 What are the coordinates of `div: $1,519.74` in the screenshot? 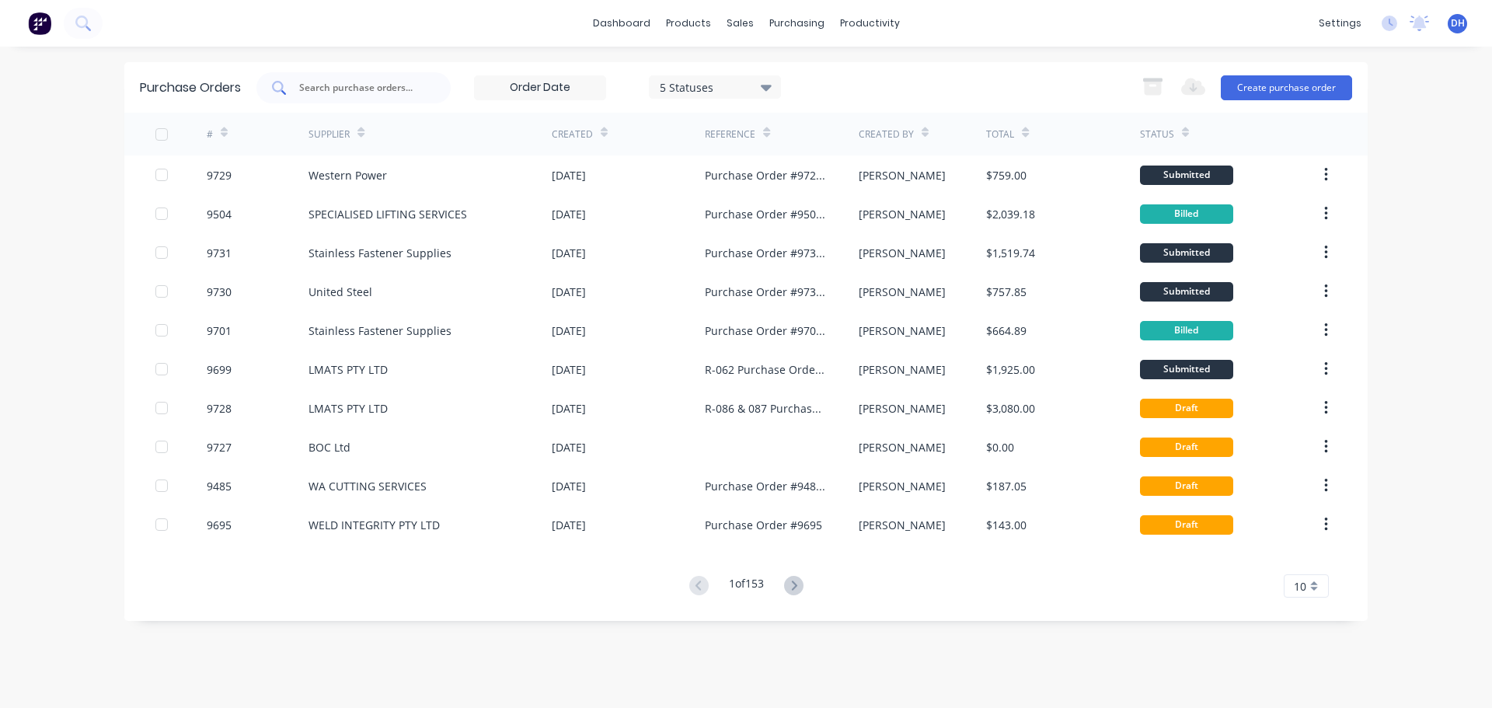 It's located at (1010, 252).